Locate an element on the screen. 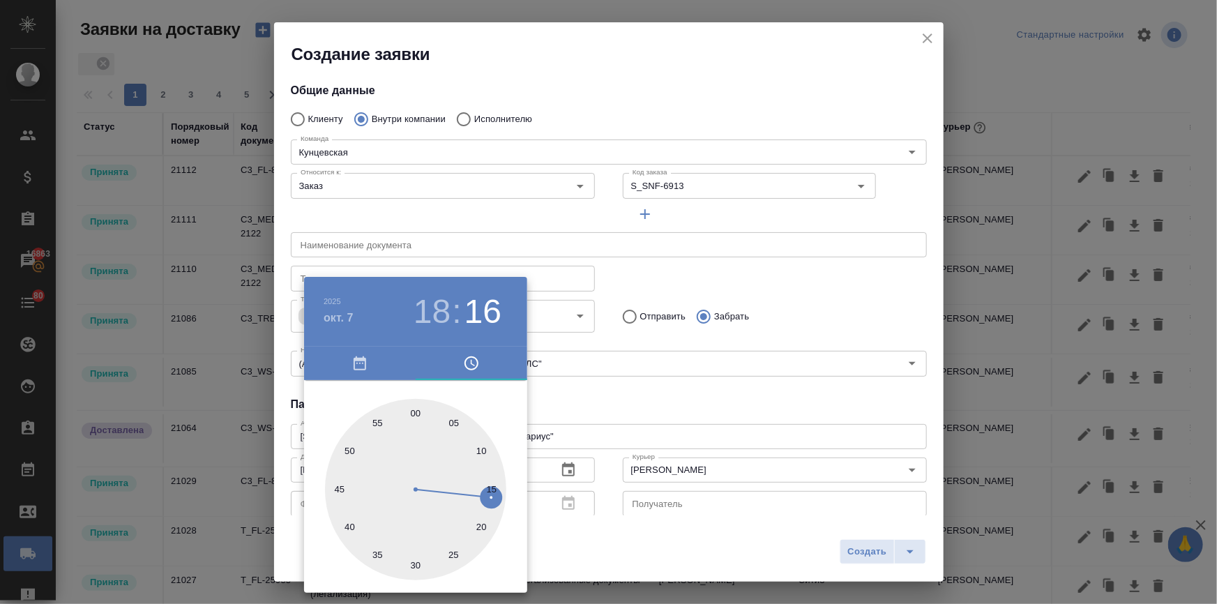 Image resolution: width=1217 pixels, height=604 pixels. h6: 2025 is located at coordinates (332, 301).